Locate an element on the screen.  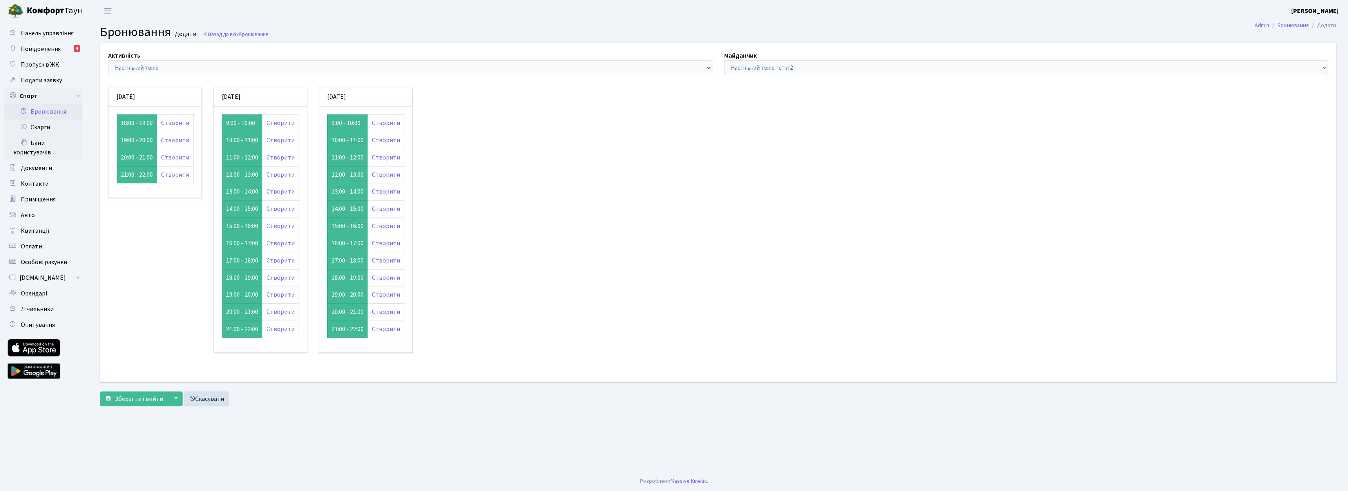
span: Оплати is located at coordinates (31, 247).